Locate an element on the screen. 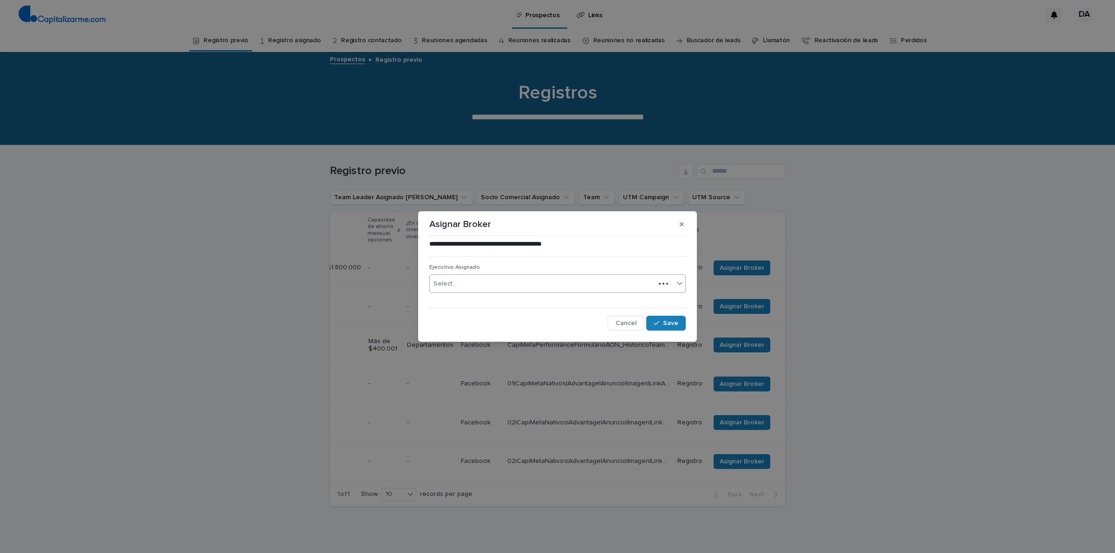 The width and height of the screenshot is (1115, 553). div: Select... is located at coordinates (445, 284).